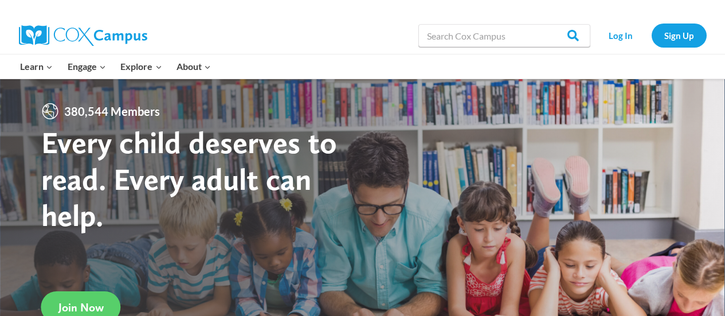 Image resolution: width=725 pixels, height=316 pixels. I want to click on nav: Secondary Navigation, so click(651, 35).